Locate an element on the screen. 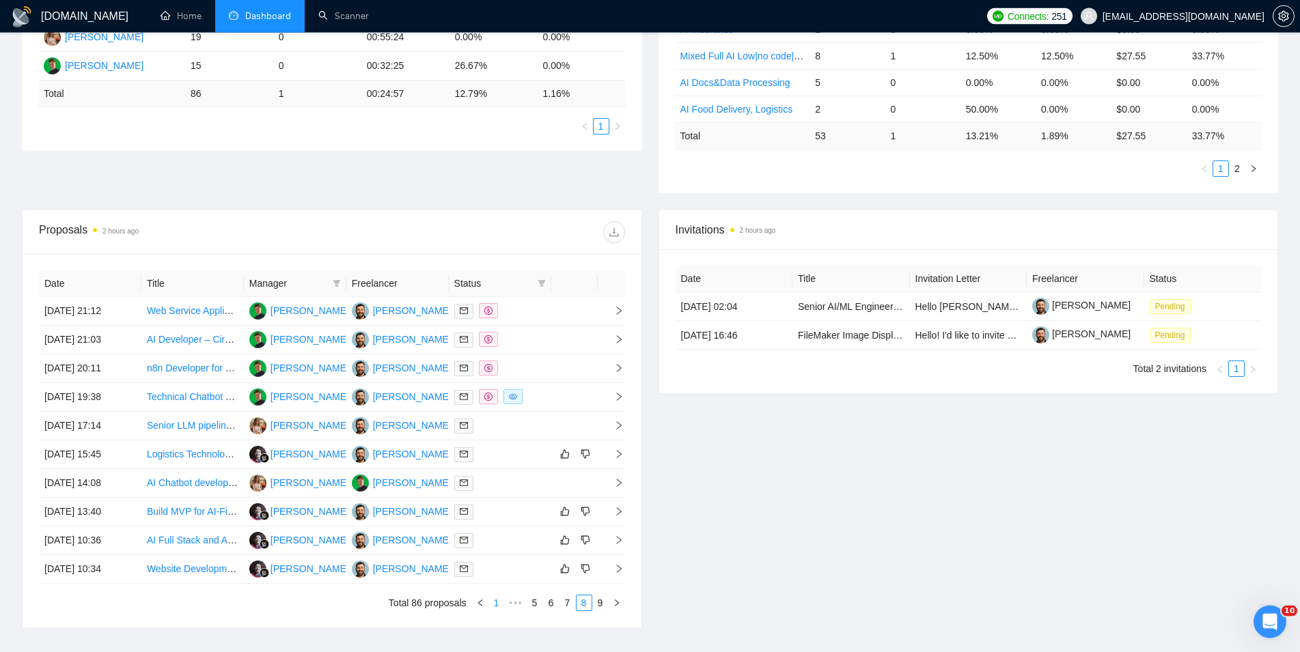  span: user is located at coordinates (1089, 16).